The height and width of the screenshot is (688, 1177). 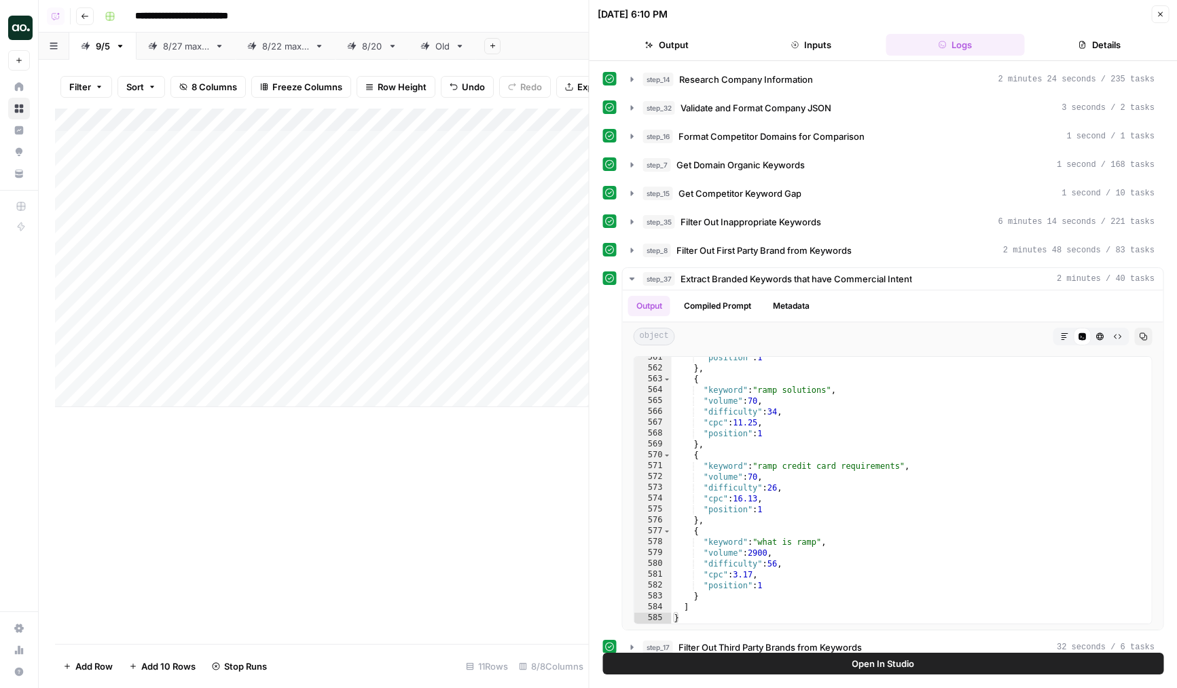 I want to click on span: Extract Branded Keywords that have Commercial Intent, so click(x=796, y=279).